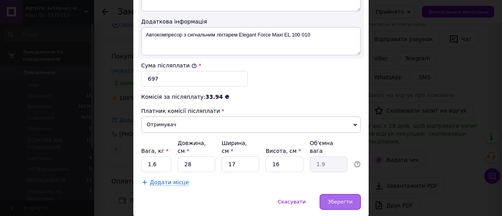  Describe the element at coordinates (251, 22) in the screenshot. I see `div: Додаткова інформація` at that location.